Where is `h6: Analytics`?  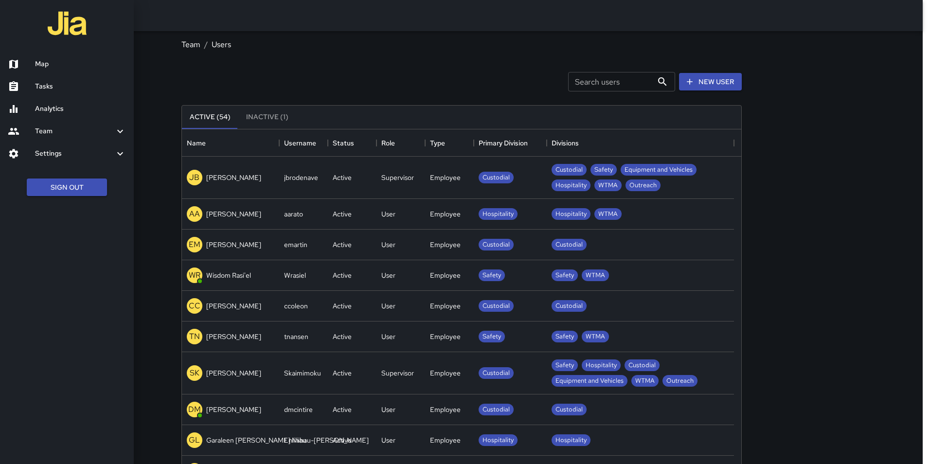 h6: Analytics is located at coordinates (80, 109).